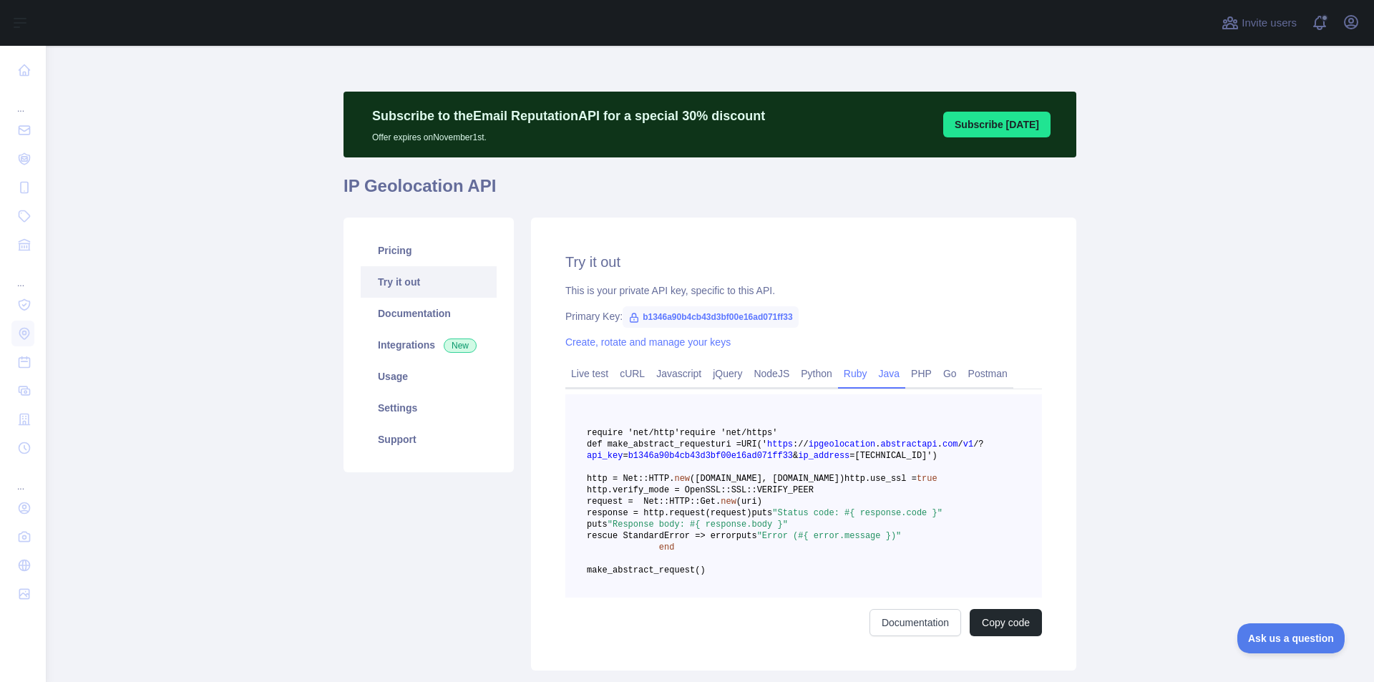 The height and width of the screenshot is (682, 1374). Describe the element at coordinates (857, 513) in the screenshot. I see `span: "Status code: #{ response.code }"` at that location.